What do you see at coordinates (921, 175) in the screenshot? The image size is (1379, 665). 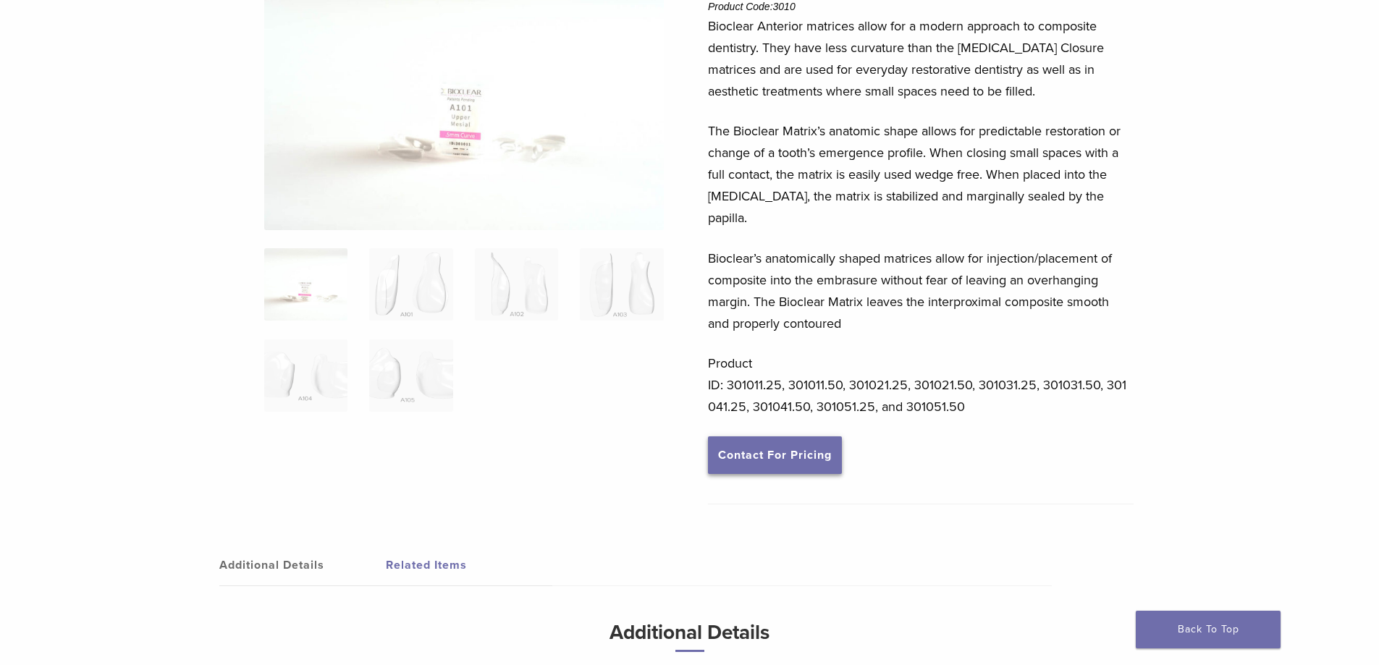 I see `p: The Bioclear Matrix’s anatomic shape allows for predictable restoration or change of a tooth’s em...` at bounding box center [921, 175].